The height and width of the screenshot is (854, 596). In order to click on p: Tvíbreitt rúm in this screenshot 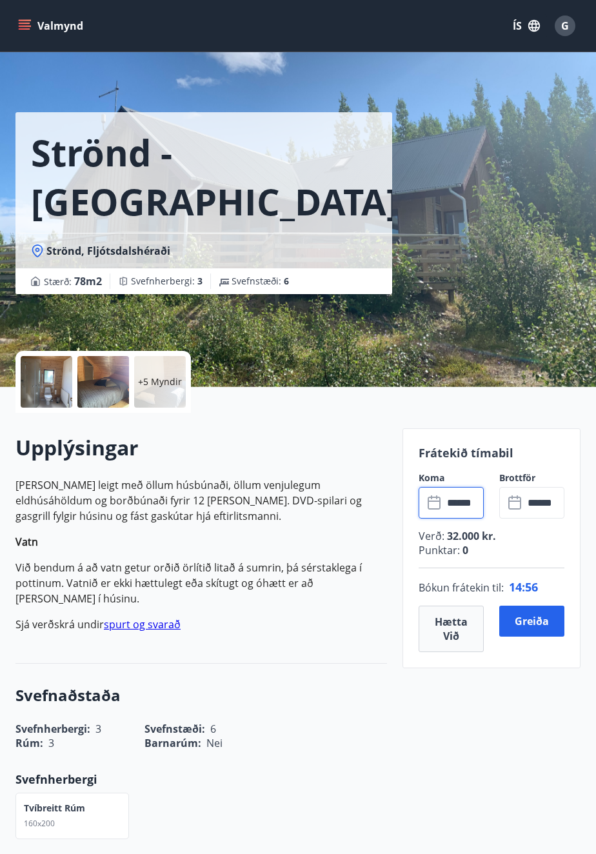, I will do `click(54, 808)`.